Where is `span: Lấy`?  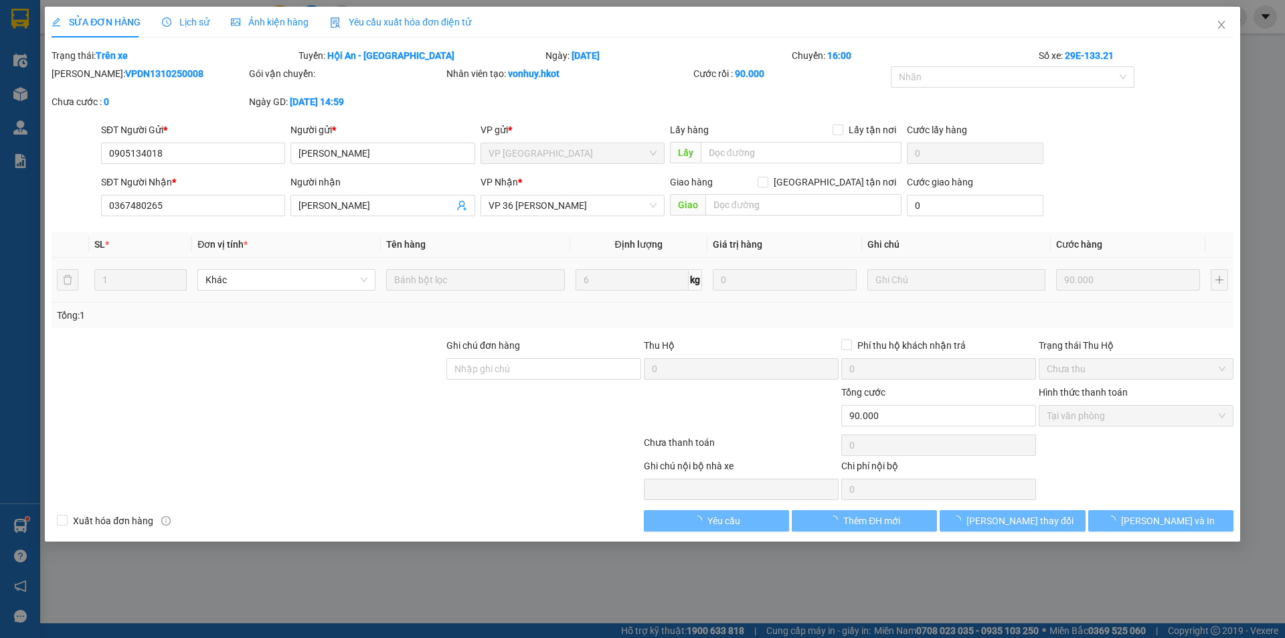 span: Lấy is located at coordinates (686, 153).